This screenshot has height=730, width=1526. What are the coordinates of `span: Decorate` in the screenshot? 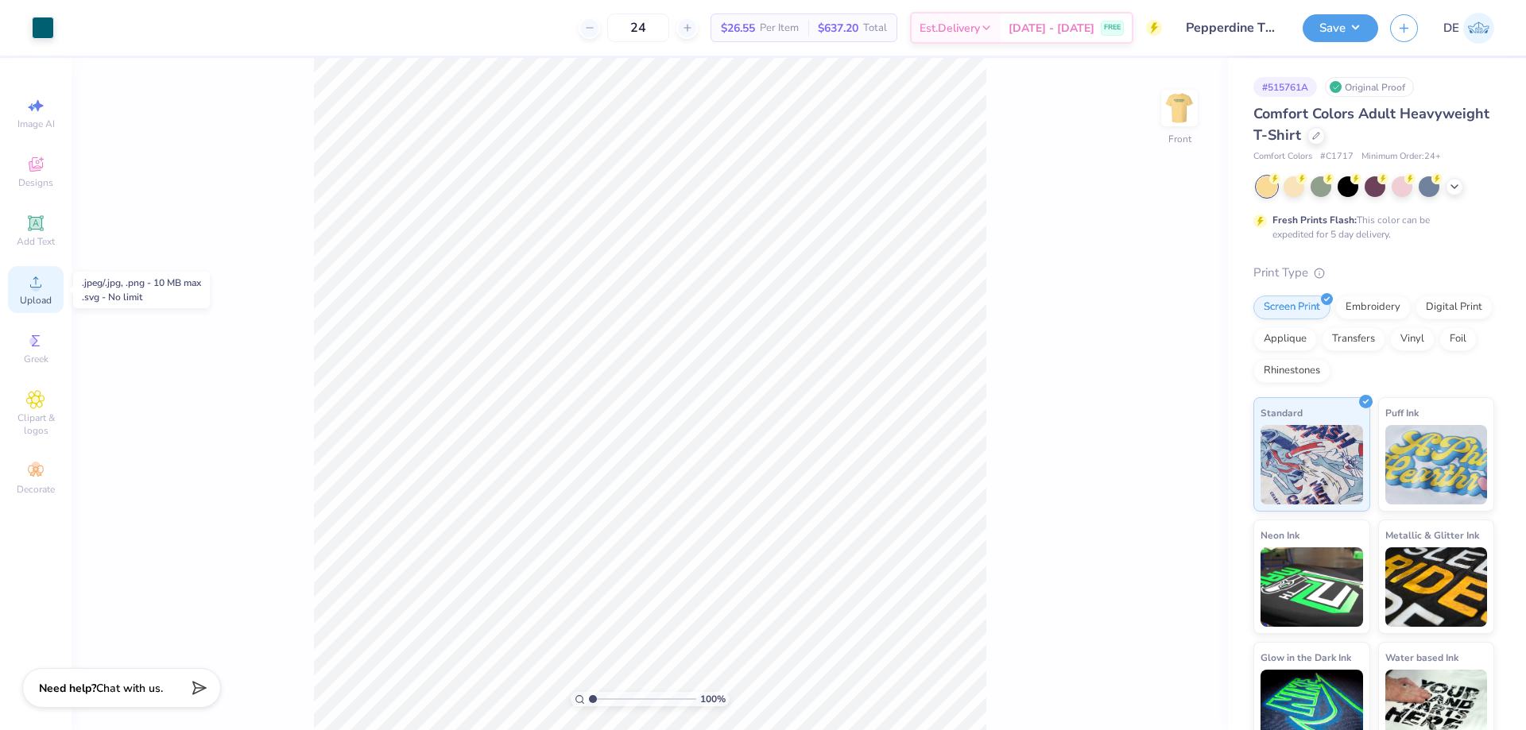 It's located at (36, 490).